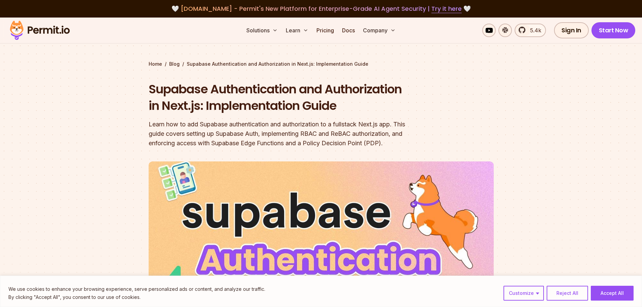  What do you see at coordinates (534, 30) in the screenshot?
I see `span: 5.4k` at bounding box center [534, 30].